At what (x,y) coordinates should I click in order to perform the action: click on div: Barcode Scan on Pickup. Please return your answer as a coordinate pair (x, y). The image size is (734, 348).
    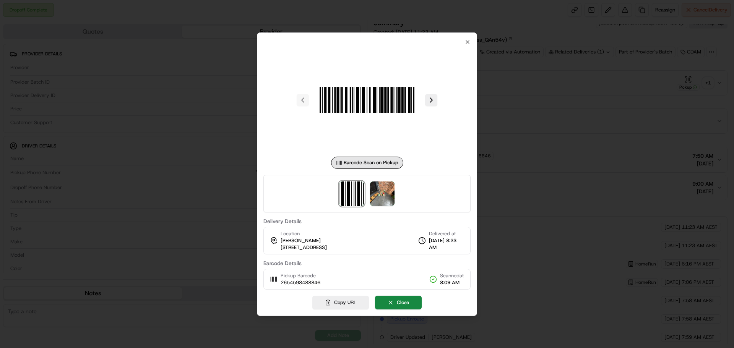
    Looking at the image, I should click on (367, 163).